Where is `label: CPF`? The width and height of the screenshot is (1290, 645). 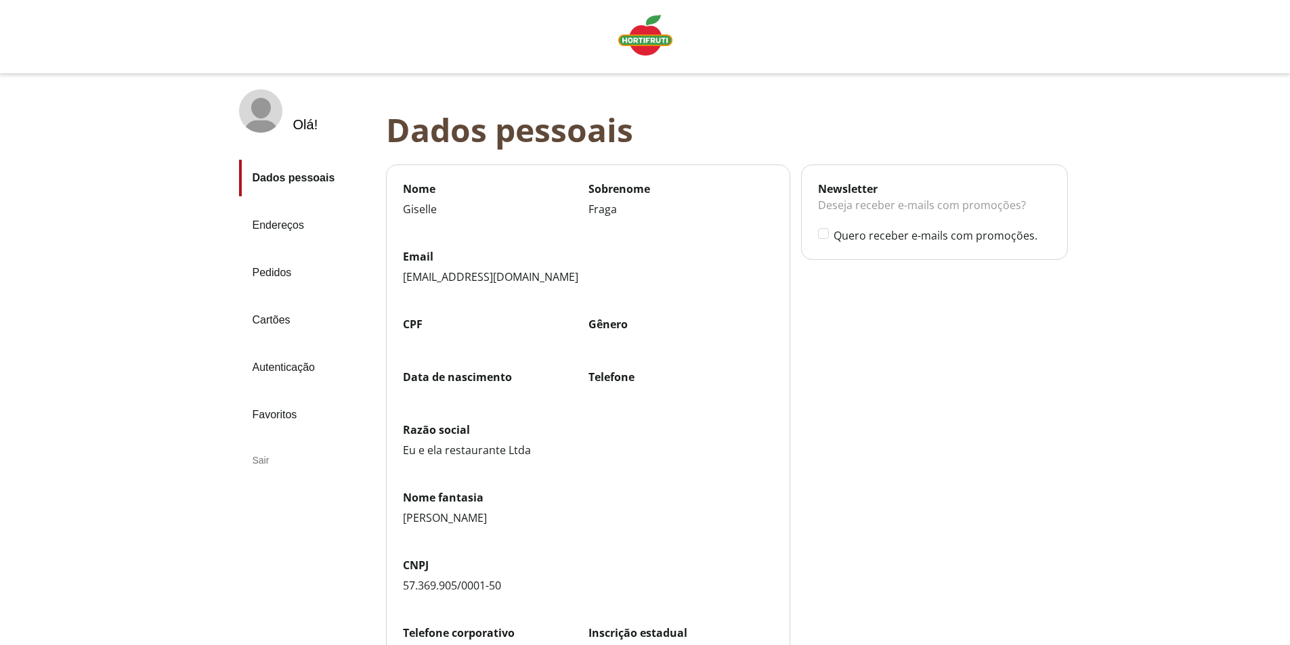
label: CPF is located at coordinates (496, 324).